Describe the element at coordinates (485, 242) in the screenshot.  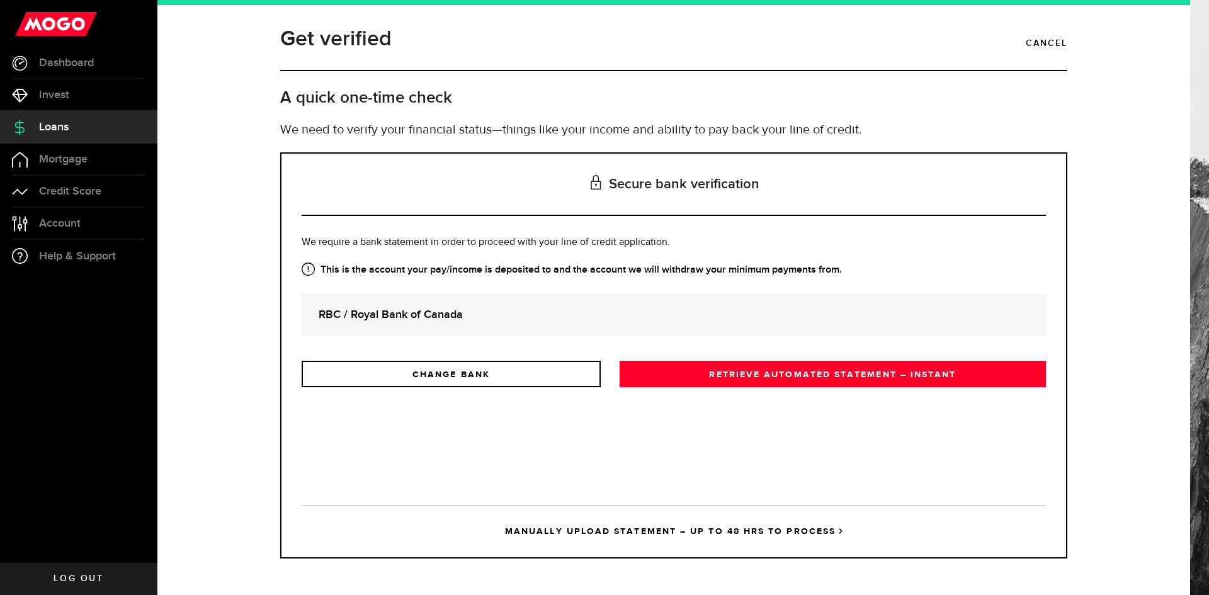
I see `span: We require a bank statement in order to proceed with your line of credit application.` at that location.